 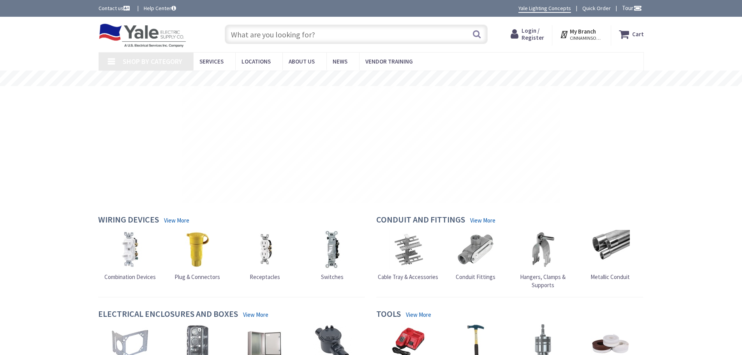 What do you see at coordinates (543, 249) in the screenshot?
I see `img: Hangers, Clamps & Supports` at bounding box center [543, 249].